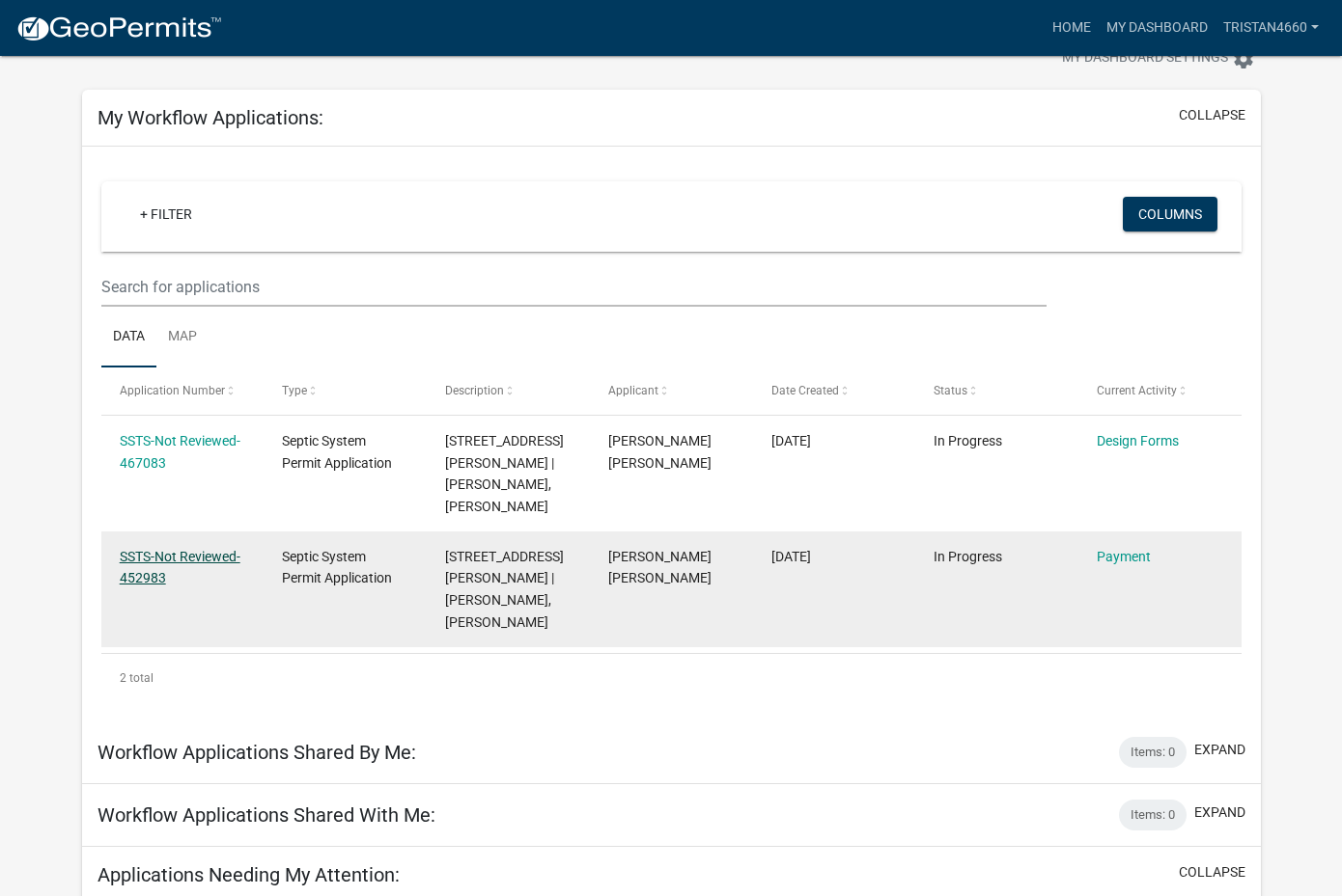 The image size is (1342, 896). What do you see at coordinates (210, 118) in the screenshot?
I see `h5: My Workflow Applications:` at bounding box center [210, 118].